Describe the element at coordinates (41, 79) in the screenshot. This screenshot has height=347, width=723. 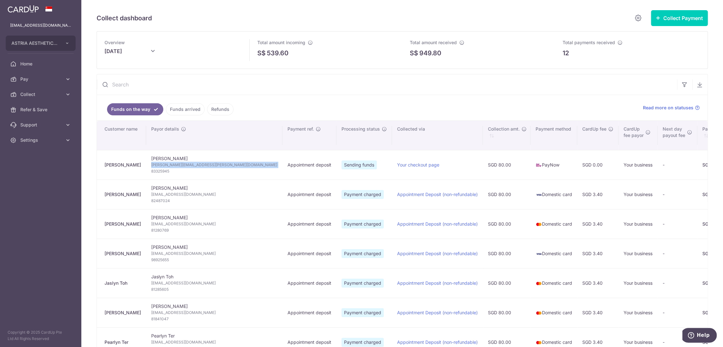
I see `span: Pay` at that location.